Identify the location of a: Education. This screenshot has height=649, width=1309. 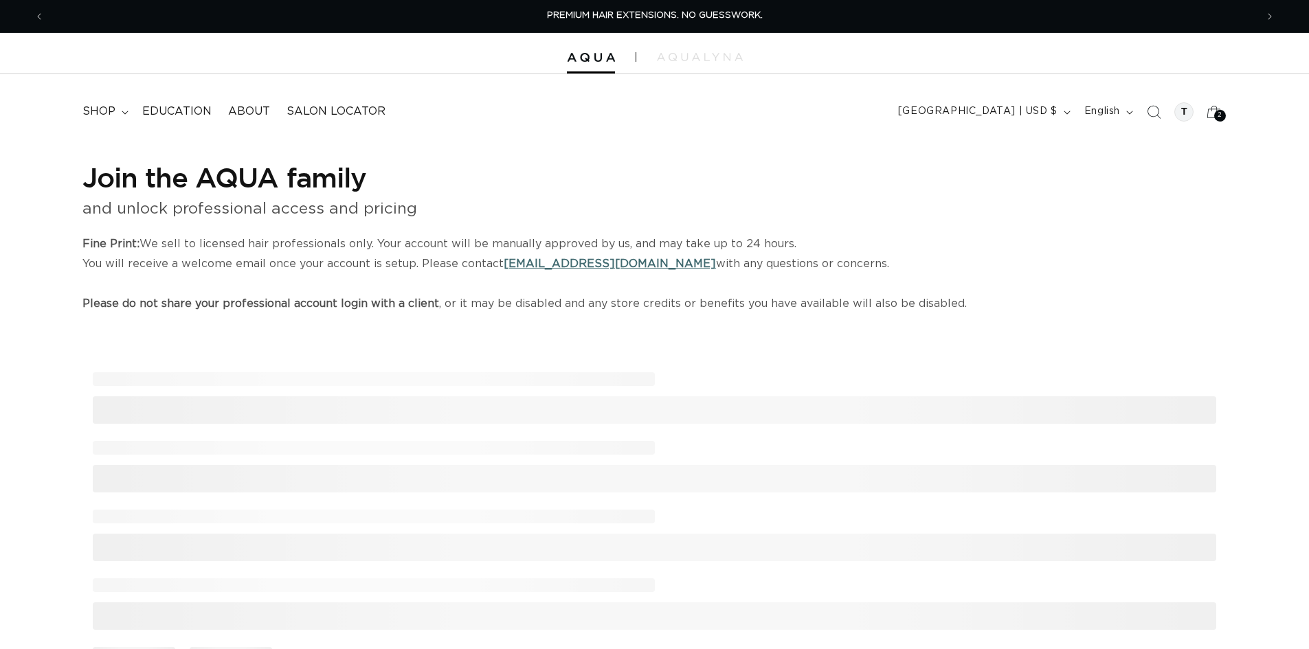
(177, 111).